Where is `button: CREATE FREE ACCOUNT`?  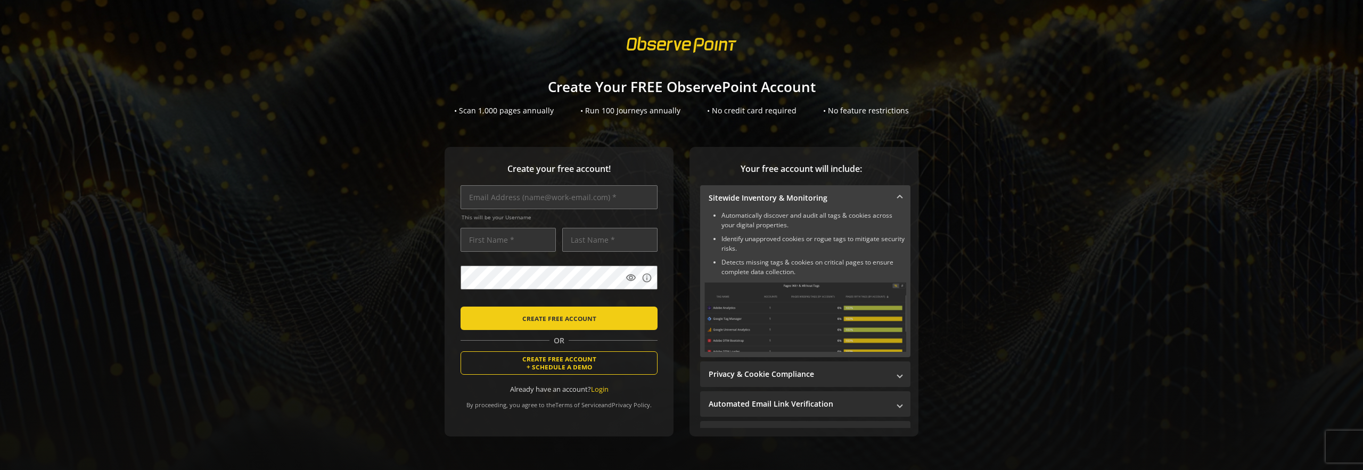 button: CREATE FREE ACCOUNT is located at coordinates (559, 318).